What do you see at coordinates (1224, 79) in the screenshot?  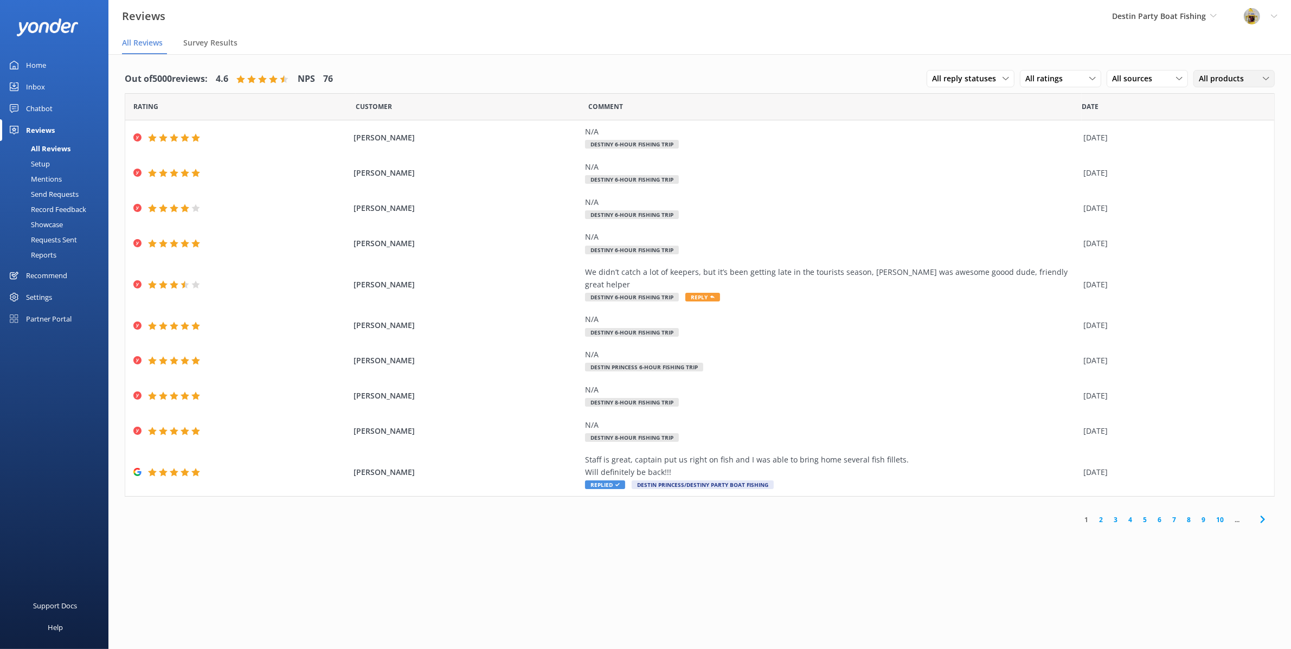 I see `span: All products` at bounding box center [1224, 79].